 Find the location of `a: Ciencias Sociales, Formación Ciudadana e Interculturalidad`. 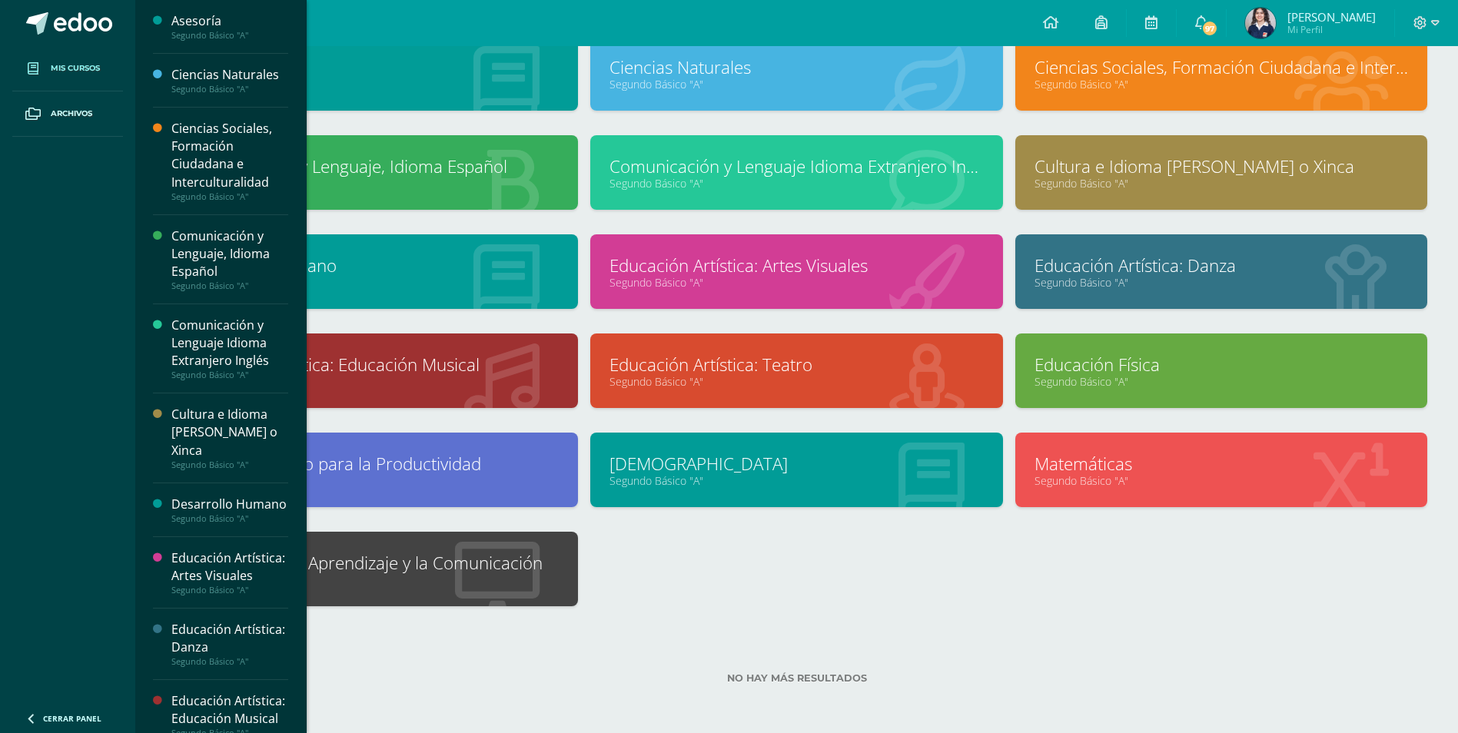

a: Ciencias Sociales, Formación Ciudadana e Interculturalidad is located at coordinates (1222, 67).